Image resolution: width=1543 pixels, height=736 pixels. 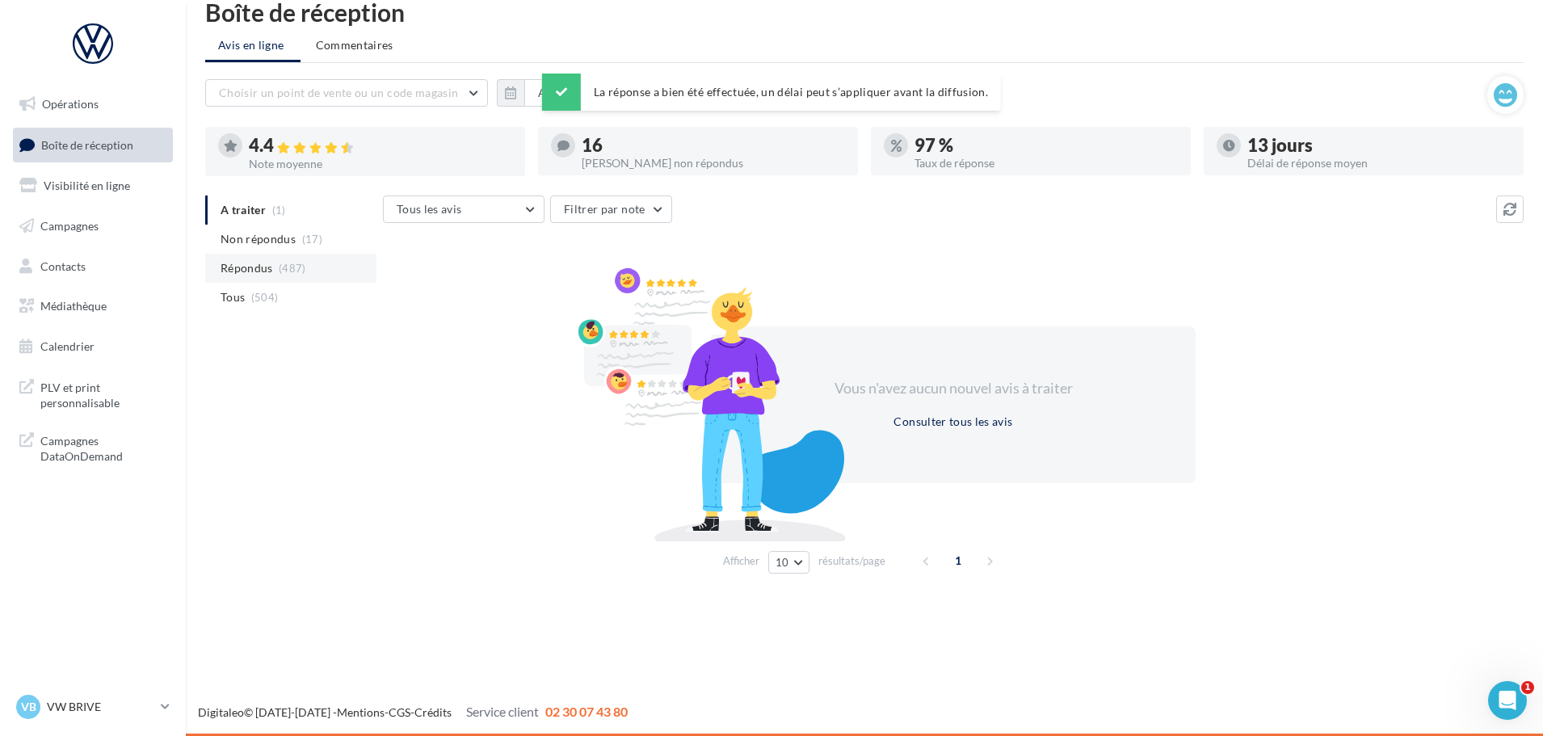 I want to click on a: Médiathèque, so click(x=93, y=306).